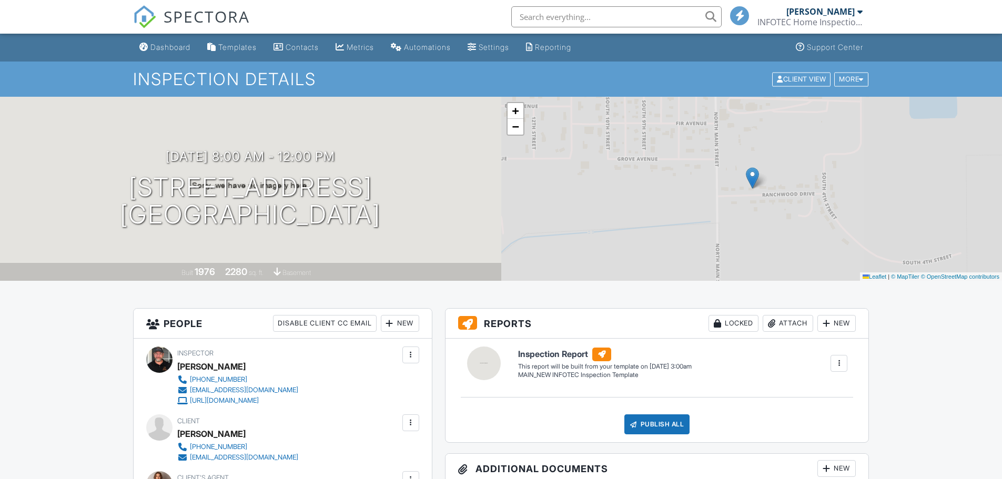  Describe the element at coordinates (282, 323) in the screenshot. I see `h3: People` at that location.